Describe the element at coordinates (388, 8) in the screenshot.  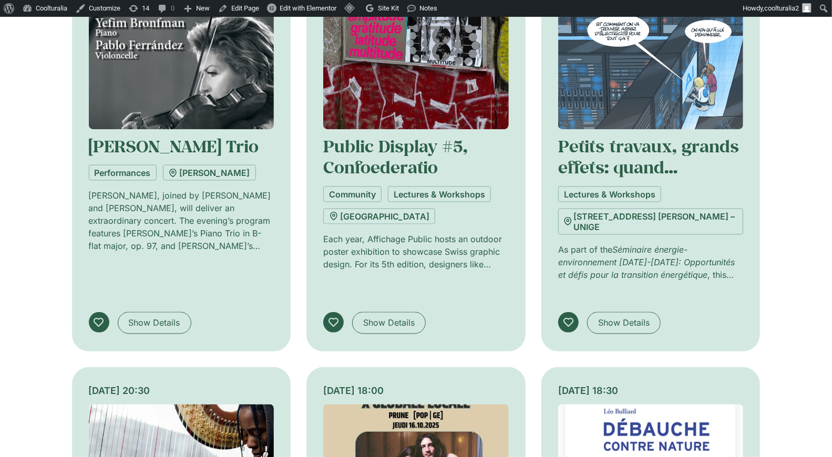
I see `span: Site Kit` at that location.